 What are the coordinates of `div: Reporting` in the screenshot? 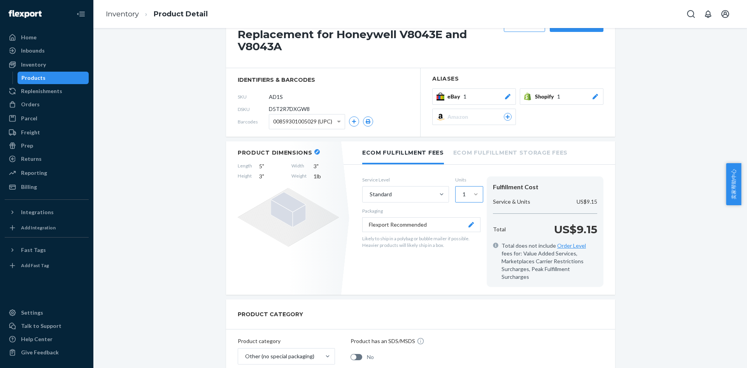 It's located at (34, 173).